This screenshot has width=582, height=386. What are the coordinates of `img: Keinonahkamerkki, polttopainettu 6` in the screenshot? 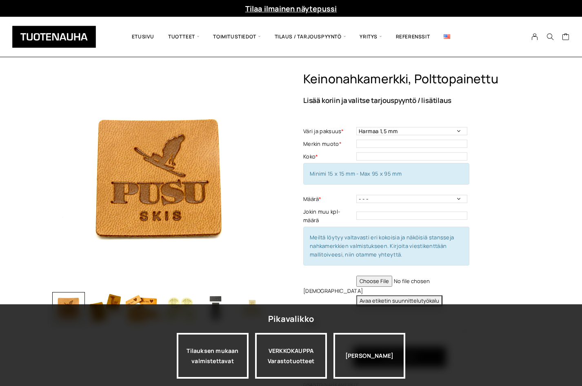 It's located at (252, 308).